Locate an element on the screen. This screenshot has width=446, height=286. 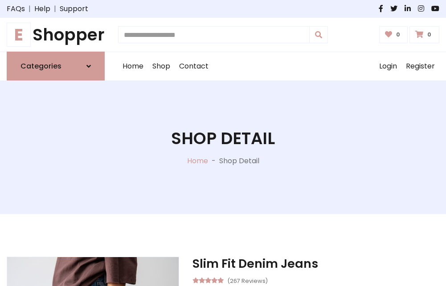
h1: Shop Detail is located at coordinates (223, 138).